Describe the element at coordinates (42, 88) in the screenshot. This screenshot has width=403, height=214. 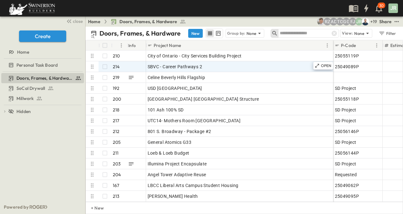
I see `div: SoCal Drywalltest` at that location.